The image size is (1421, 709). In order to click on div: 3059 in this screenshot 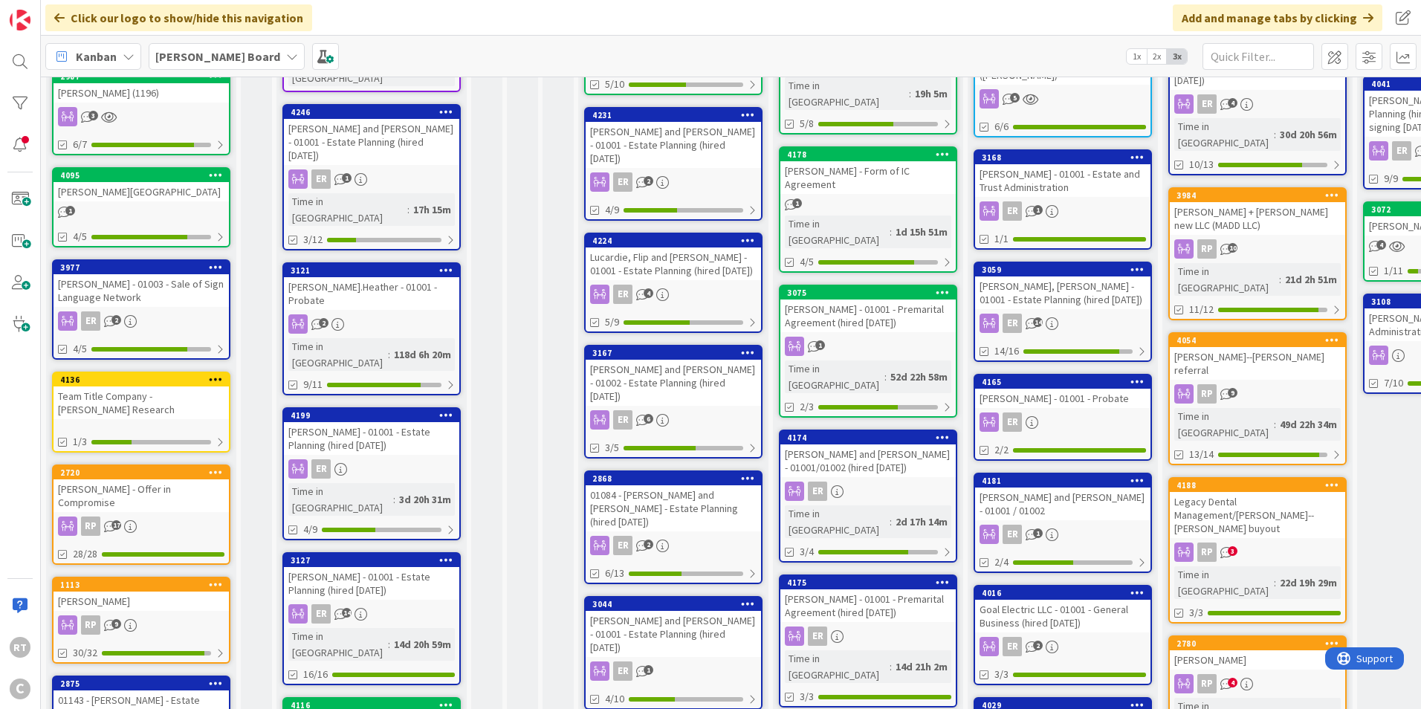, I will do `click(1065, 270)`.